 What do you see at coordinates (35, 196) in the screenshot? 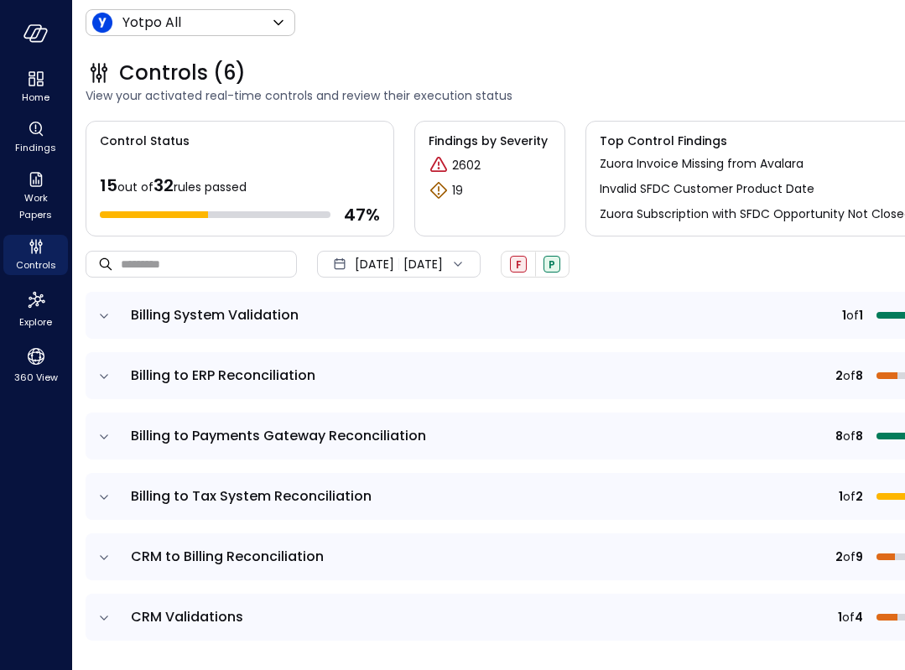
I see `div: Work Papers` at bounding box center [35, 196].